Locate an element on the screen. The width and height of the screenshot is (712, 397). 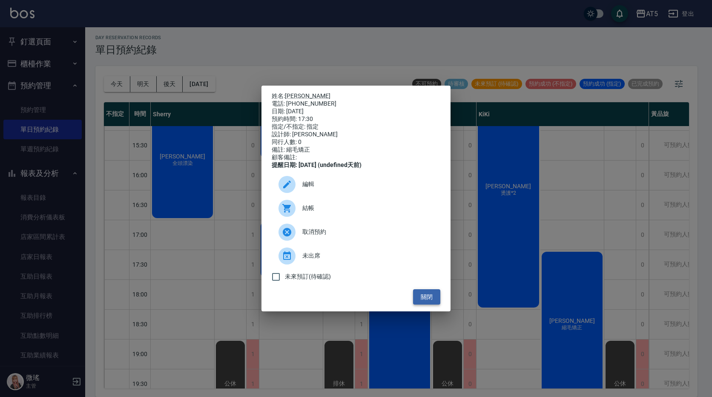
div: 備註: 縮毛矯正 is located at coordinates (356, 150).